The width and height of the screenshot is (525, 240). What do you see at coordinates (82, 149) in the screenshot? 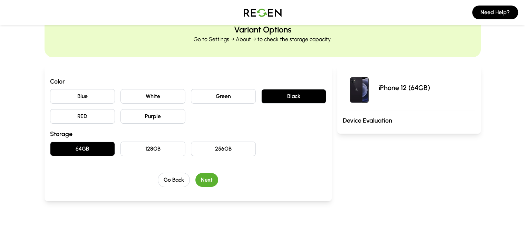
I see `button: 64GB` at bounding box center [82, 149].